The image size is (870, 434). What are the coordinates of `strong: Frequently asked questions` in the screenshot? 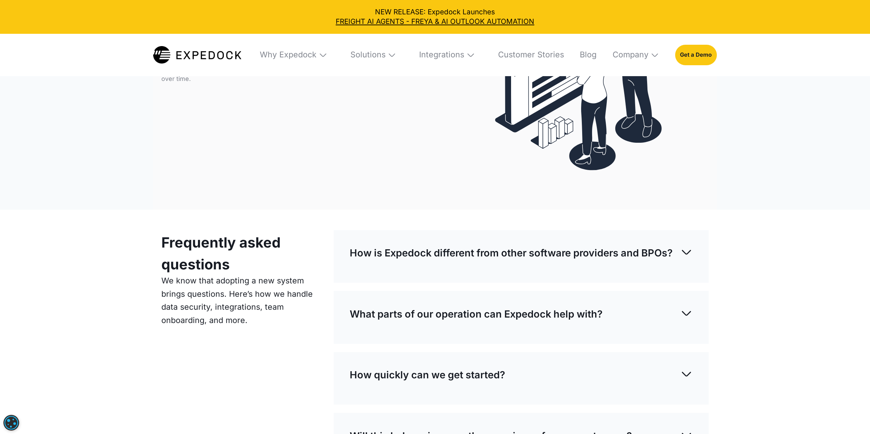 It's located at (221, 254).